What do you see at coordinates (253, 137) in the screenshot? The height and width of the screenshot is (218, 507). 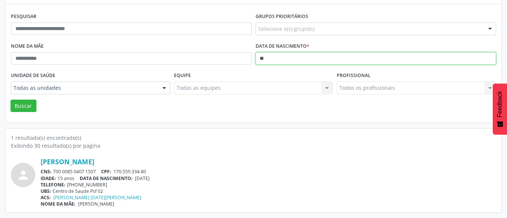 I see `div: 1 resultado(s) encontrado(s)` at bounding box center [253, 137].